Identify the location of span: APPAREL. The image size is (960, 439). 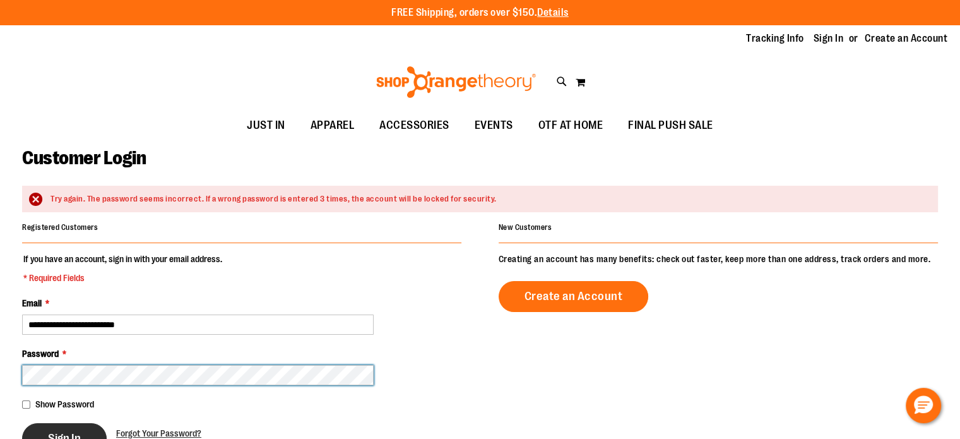
(333, 125).